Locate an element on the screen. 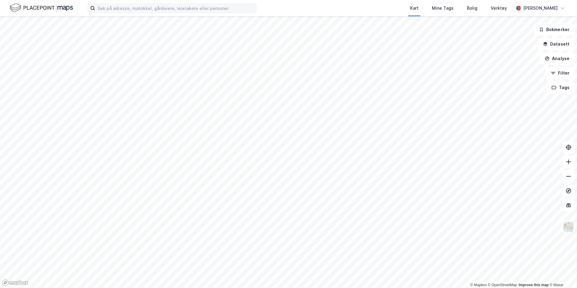 The width and height of the screenshot is (577, 288). img: Z is located at coordinates (568, 227).